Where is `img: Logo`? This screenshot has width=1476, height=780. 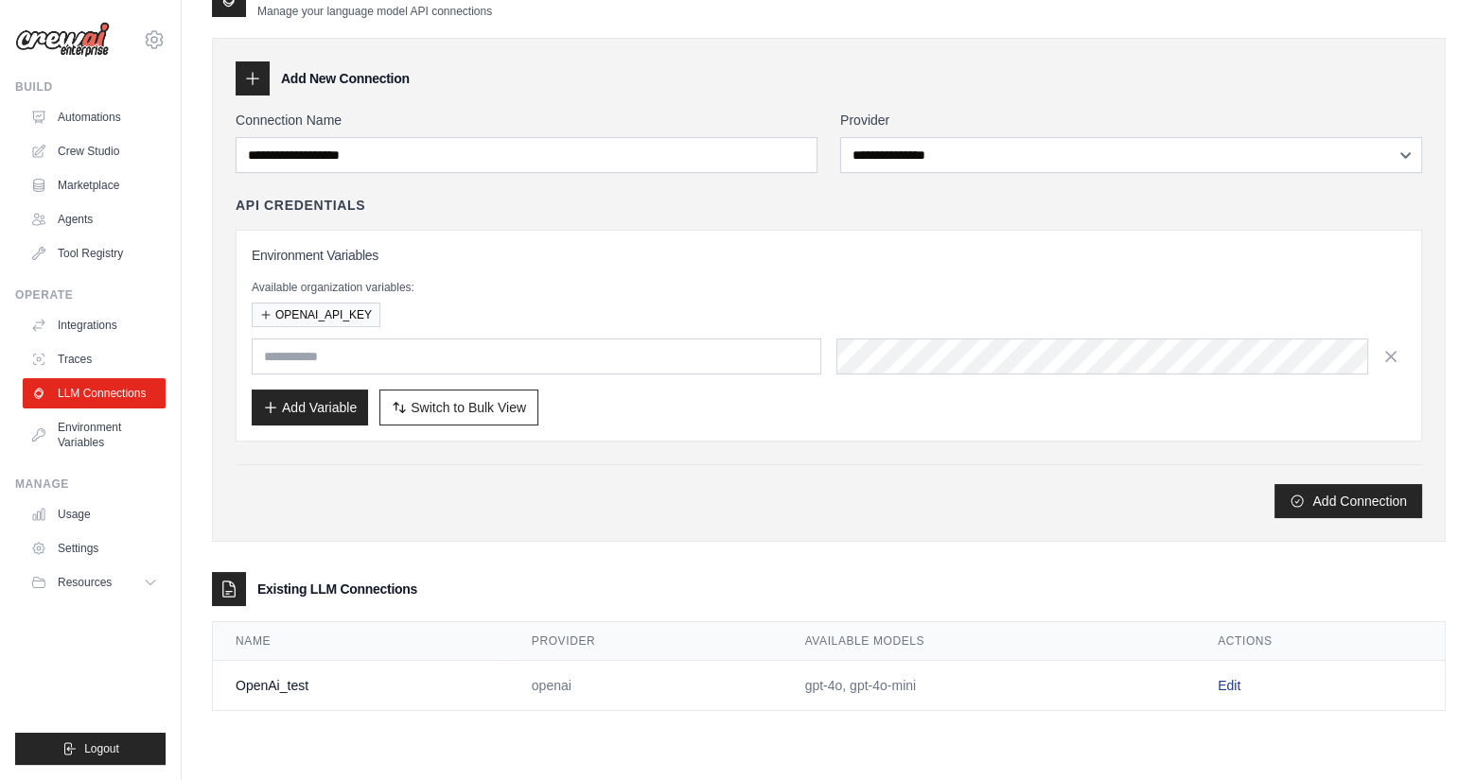
img: Logo is located at coordinates (62, 40).